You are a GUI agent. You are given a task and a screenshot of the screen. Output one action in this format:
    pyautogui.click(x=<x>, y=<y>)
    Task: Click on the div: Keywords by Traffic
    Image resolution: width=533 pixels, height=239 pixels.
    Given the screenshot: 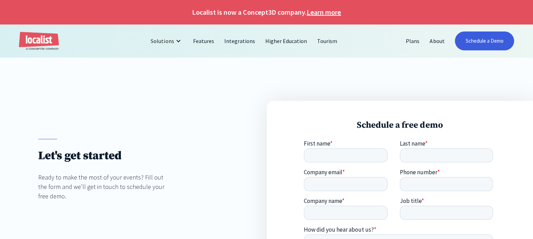 What is the action you would take?
    pyautogui.click(x=98, y=43)
    